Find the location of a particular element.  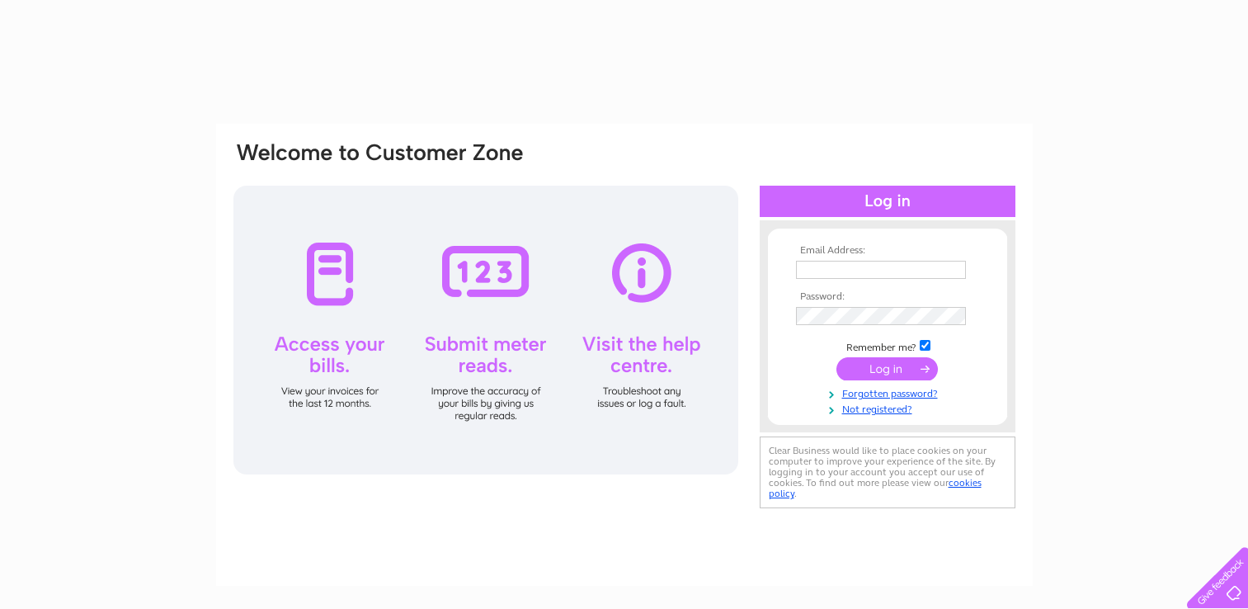

a: cookies policy is located at coordinates (875, 488).